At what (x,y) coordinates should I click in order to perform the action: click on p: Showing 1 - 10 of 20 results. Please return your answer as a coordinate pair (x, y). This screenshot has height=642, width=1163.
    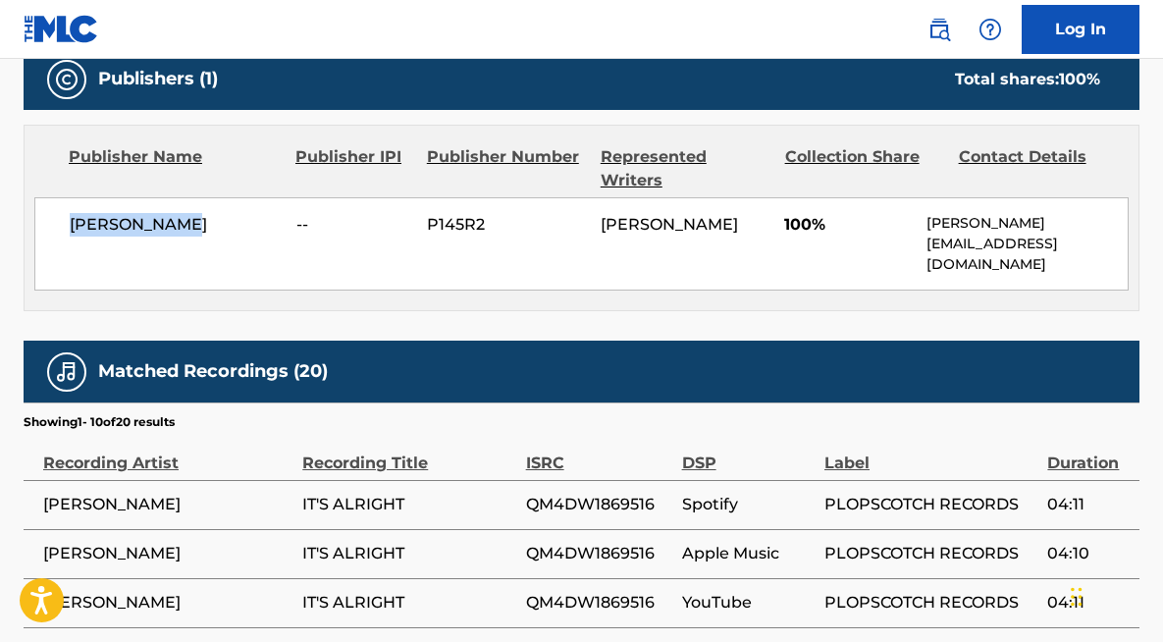
    Looking at the image, I should click on (99, 422).